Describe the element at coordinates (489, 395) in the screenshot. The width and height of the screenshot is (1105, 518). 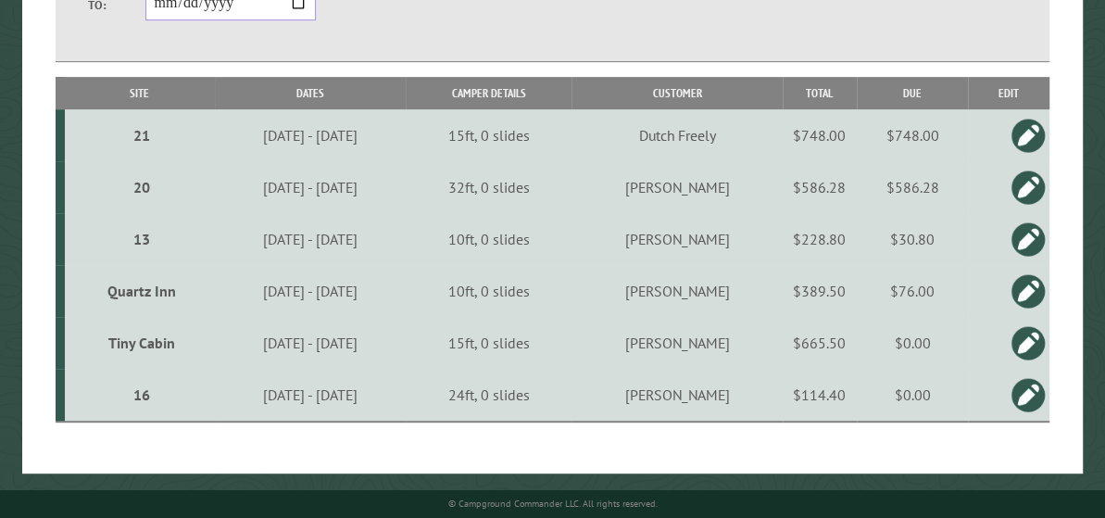
I see `td: 24ft, 0 slides` at that location.